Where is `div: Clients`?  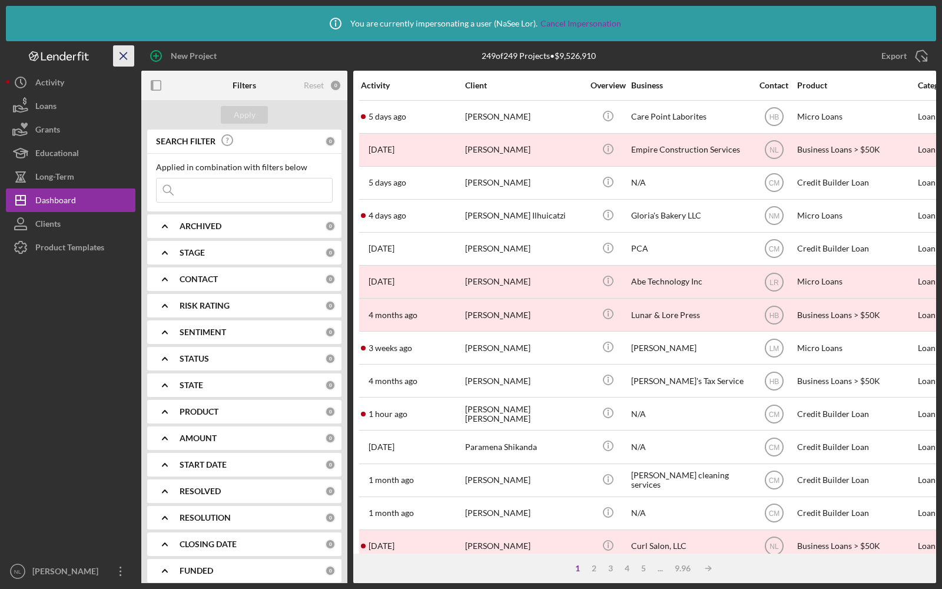
div: Clients is located at coordinates (48, 225).